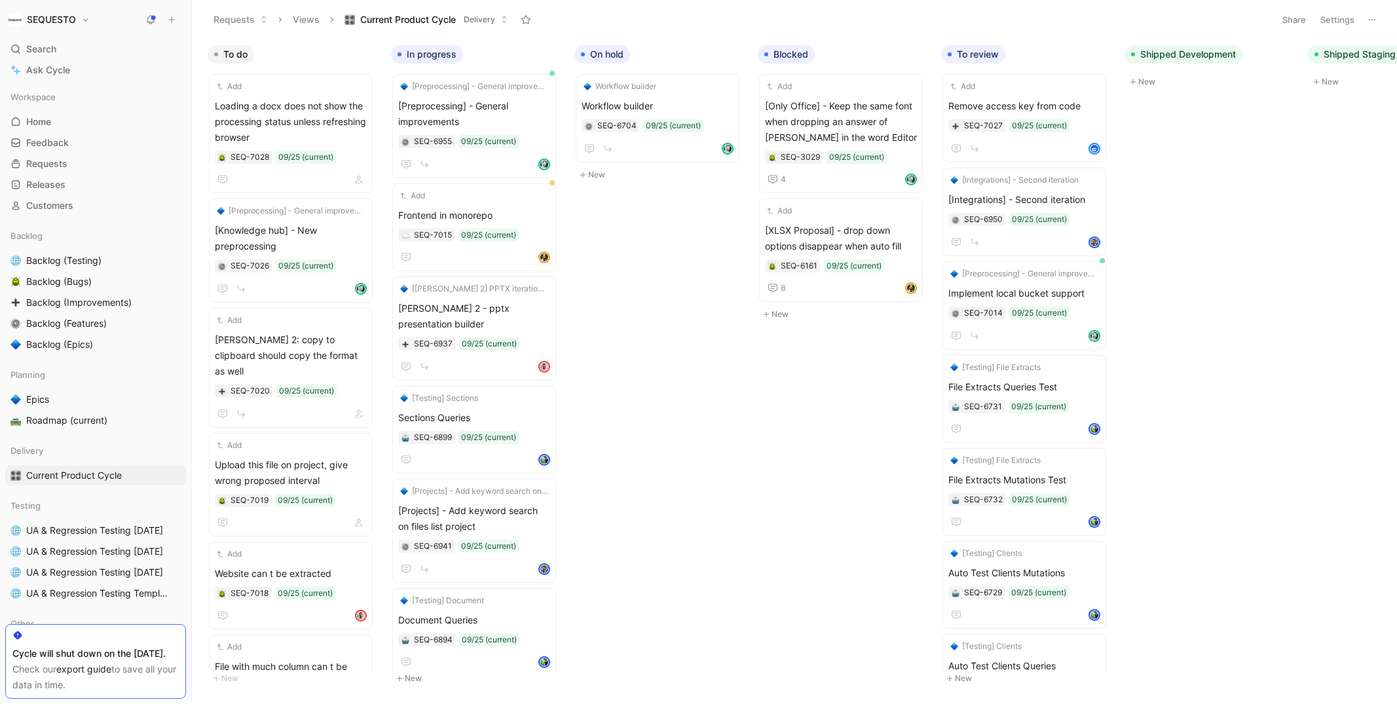 The image size is (1397, 704). Describe the element at coordinates (96, 236) in the screenshot. I see `div: Backlog` at that location.